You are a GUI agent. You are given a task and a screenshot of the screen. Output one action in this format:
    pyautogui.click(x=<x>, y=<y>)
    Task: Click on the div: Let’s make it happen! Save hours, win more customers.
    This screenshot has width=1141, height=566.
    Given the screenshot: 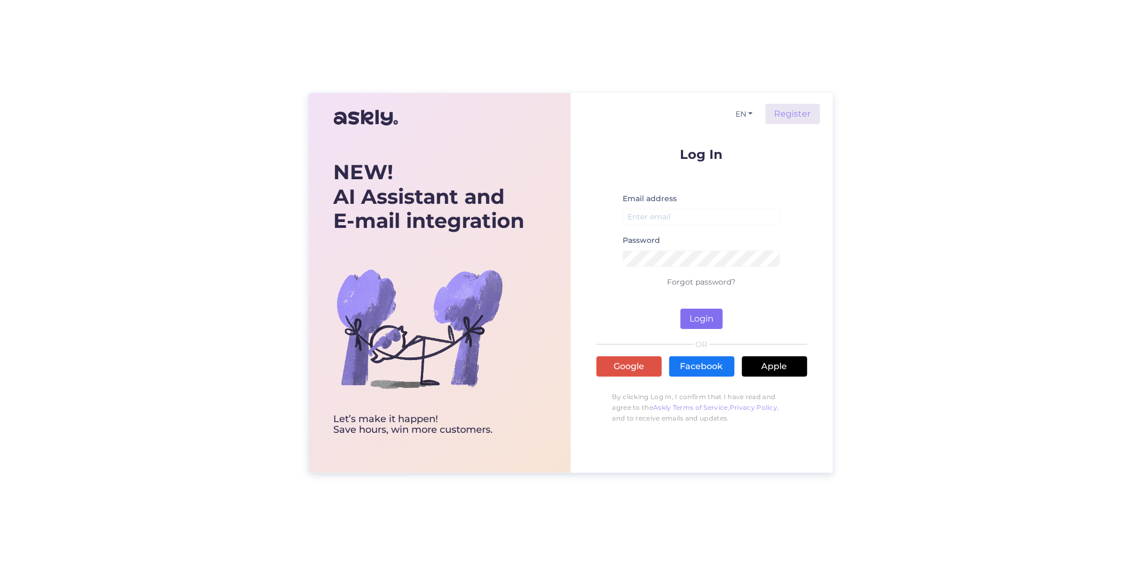 What is the action you would take?
    pyautogui.click(x=429, y=425)
    